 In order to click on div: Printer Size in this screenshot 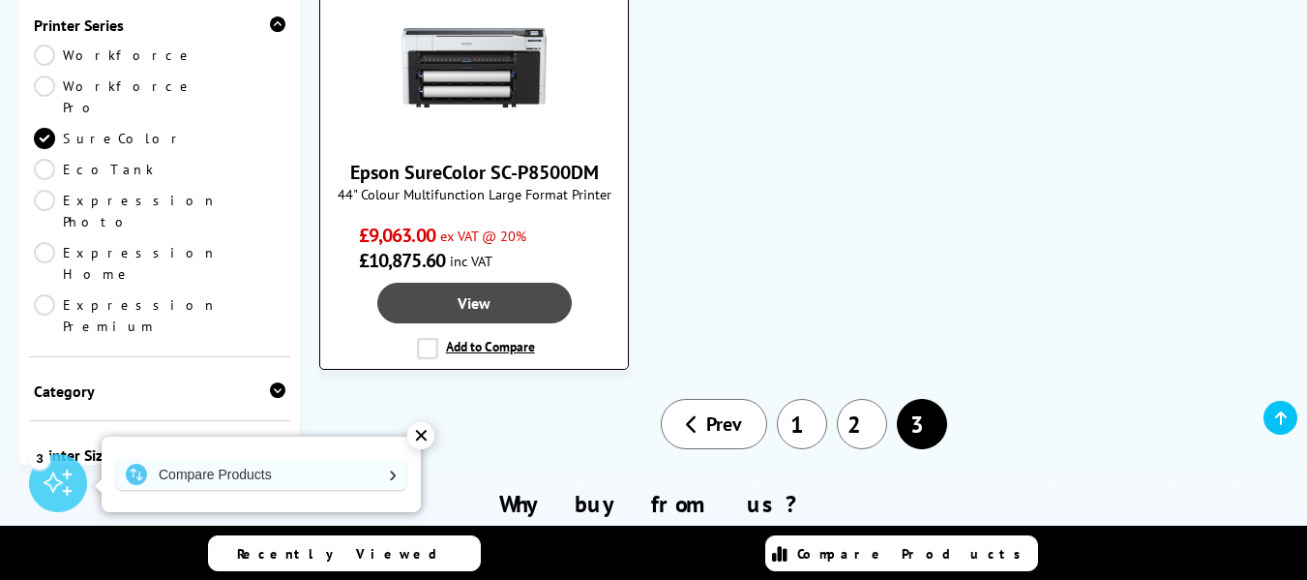, I will do `click(160, 455)`.